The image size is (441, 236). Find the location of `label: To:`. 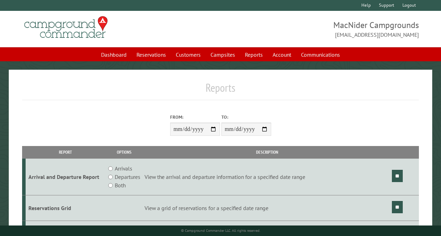

label: To: is located at coordinates (246, 117).